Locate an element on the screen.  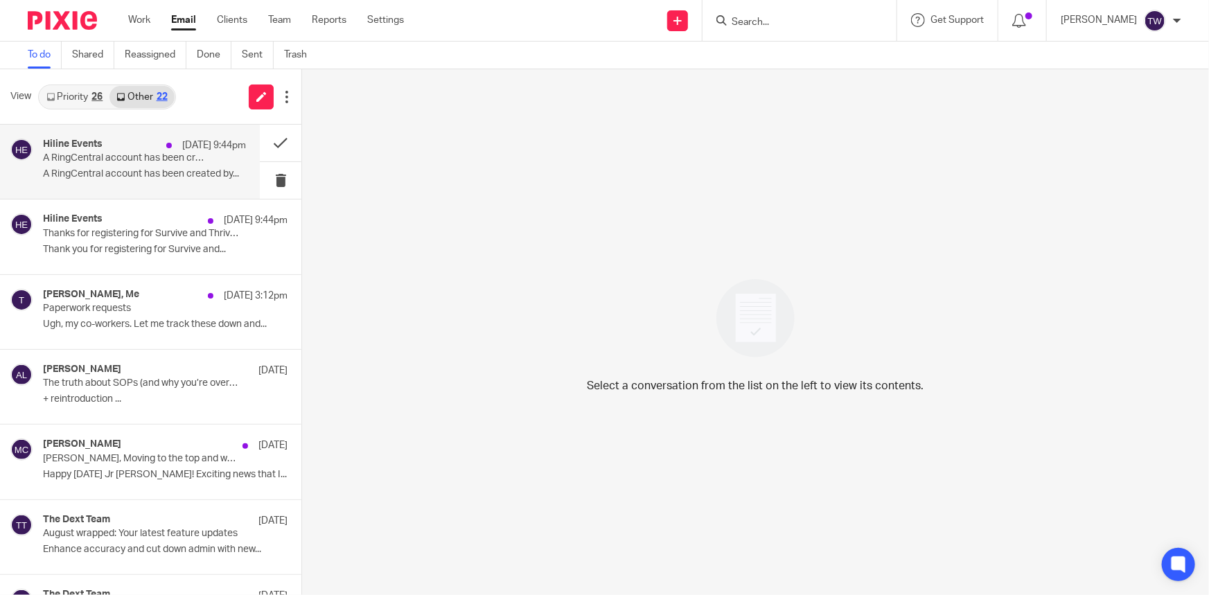
p: Ugh, my co-workers. Let me track these down and... is located at coordinates (165, 324).